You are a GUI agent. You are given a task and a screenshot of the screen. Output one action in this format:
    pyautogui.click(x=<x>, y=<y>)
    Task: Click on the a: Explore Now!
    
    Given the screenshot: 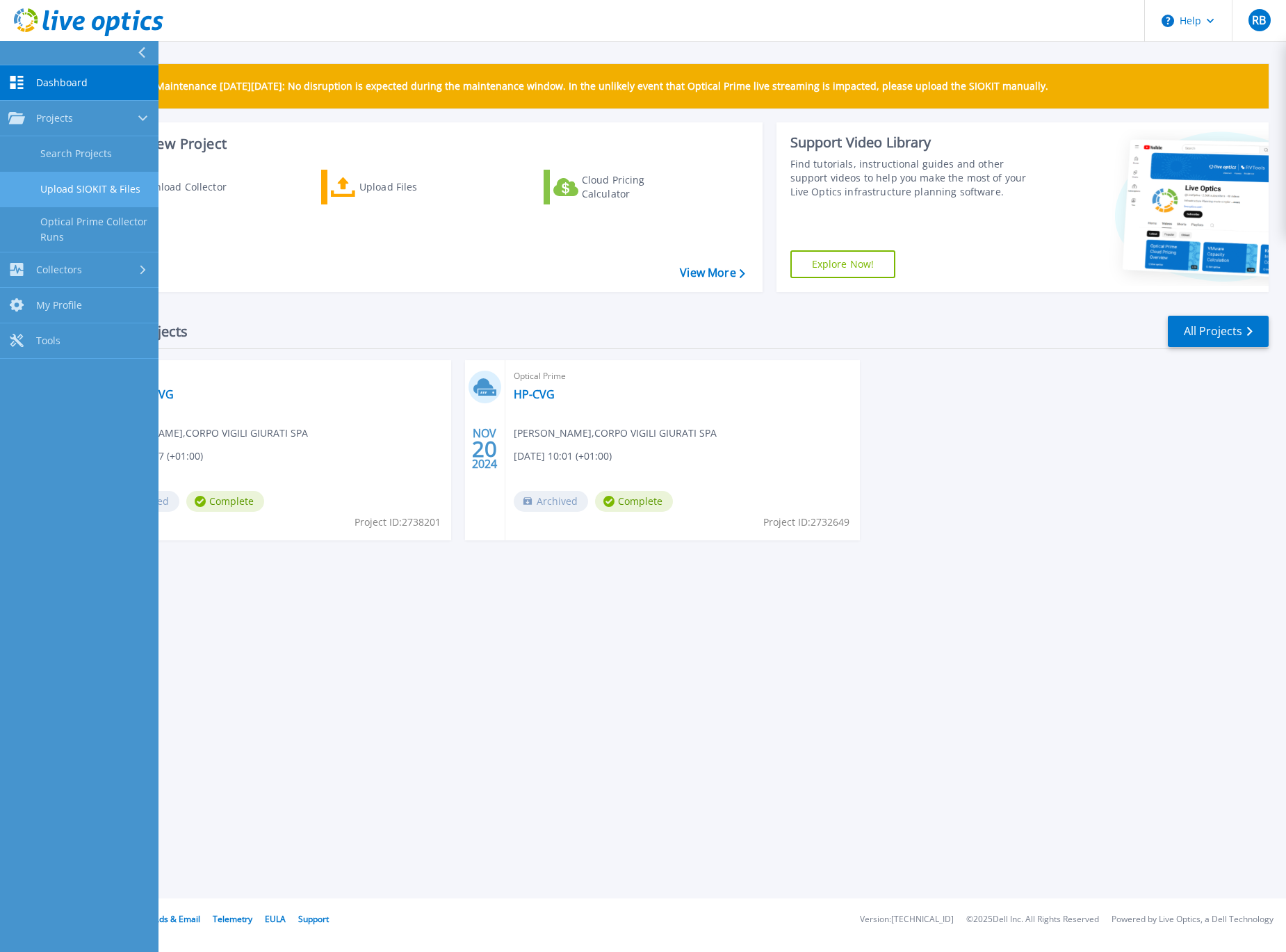 What is the action you would take?
    pyautogui.click(x=843, y=264)
    